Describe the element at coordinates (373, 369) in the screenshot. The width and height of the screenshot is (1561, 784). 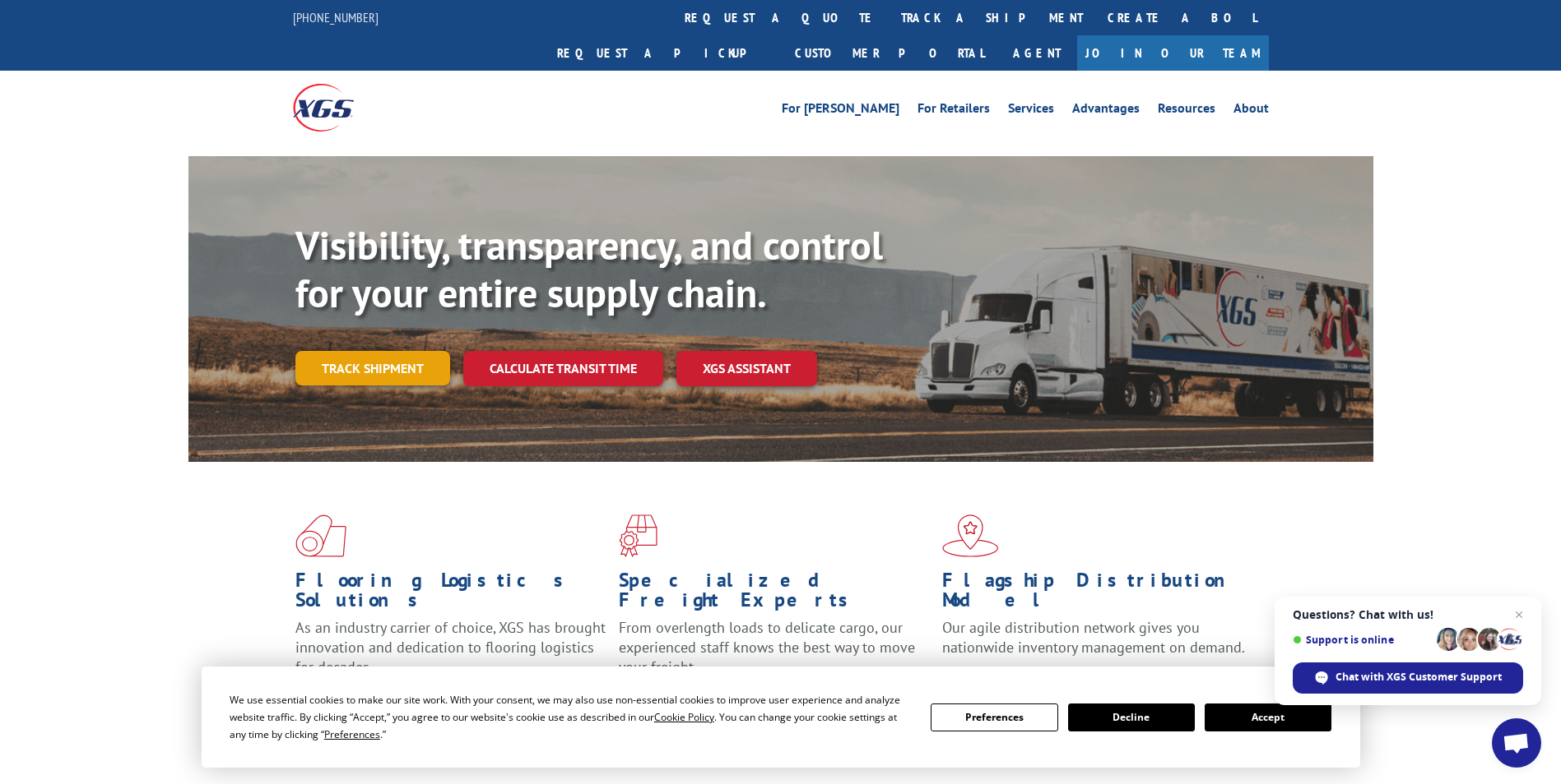
I see `a: Track shipment` at that location.